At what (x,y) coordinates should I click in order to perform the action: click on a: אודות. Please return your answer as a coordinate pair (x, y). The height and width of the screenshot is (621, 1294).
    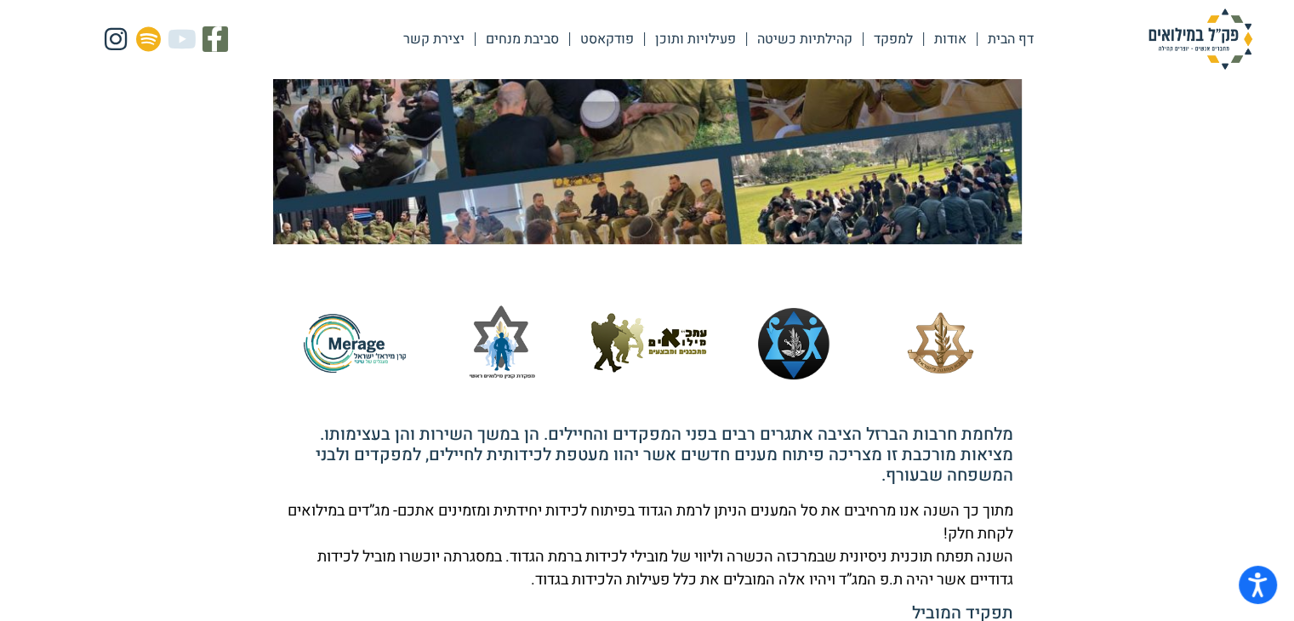
    Looking at the image, I should click on (950, 39).